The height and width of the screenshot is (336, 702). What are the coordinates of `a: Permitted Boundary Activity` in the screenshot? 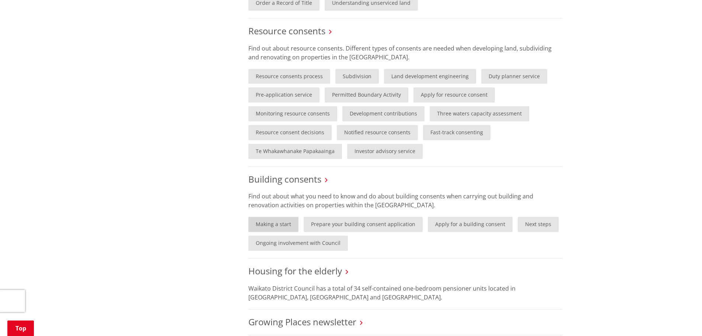 It's located at (367, 95).